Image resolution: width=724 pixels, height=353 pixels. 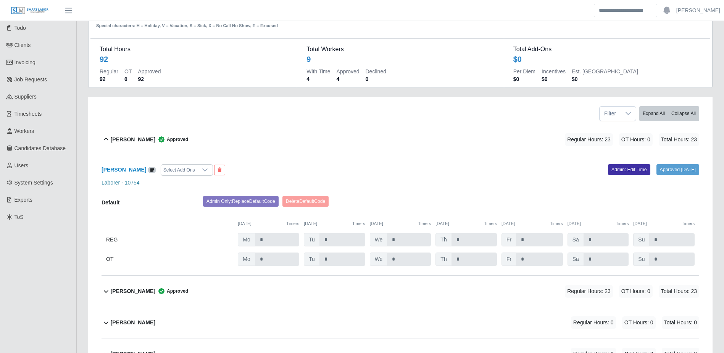 I want to click on span: Suppliers, so click(x=26, y=97).